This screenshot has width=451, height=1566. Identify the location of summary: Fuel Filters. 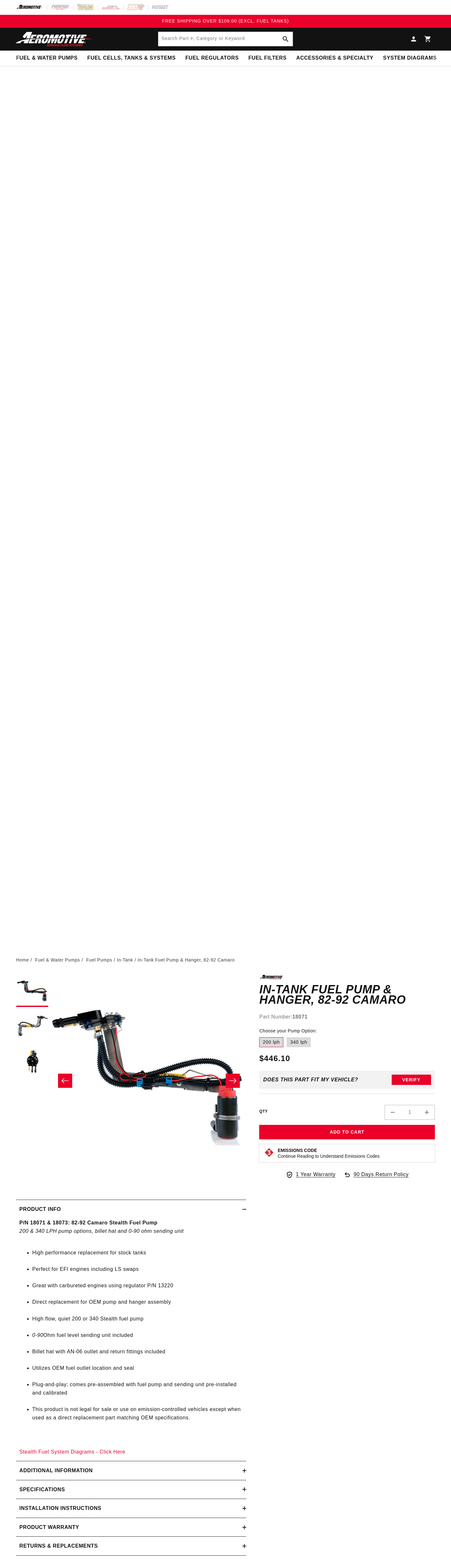
(267, 58).